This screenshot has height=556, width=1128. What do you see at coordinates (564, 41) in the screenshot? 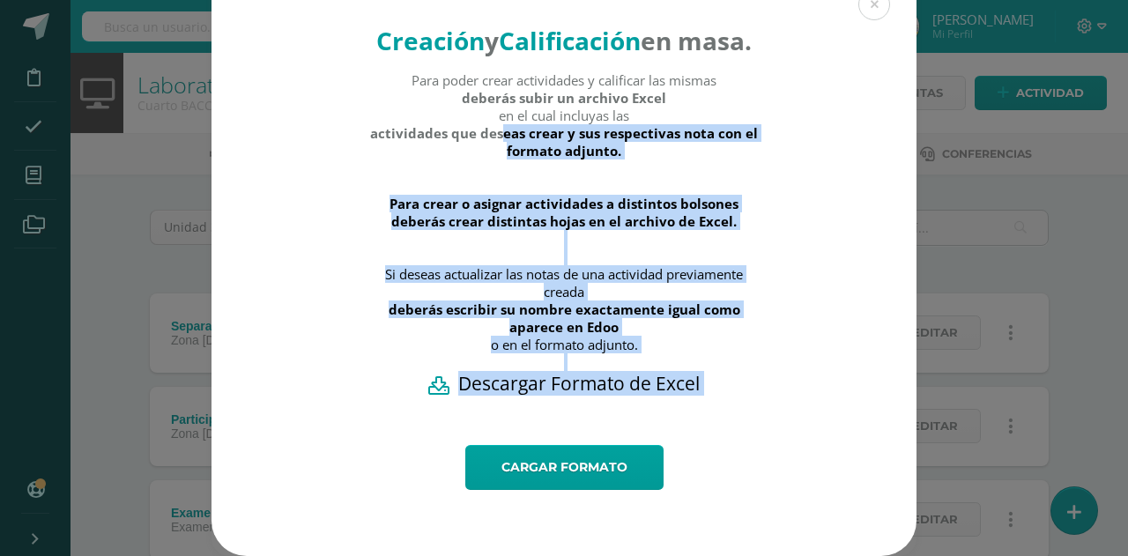
I see `h4: en masa.` at bounding box center [564, 41].